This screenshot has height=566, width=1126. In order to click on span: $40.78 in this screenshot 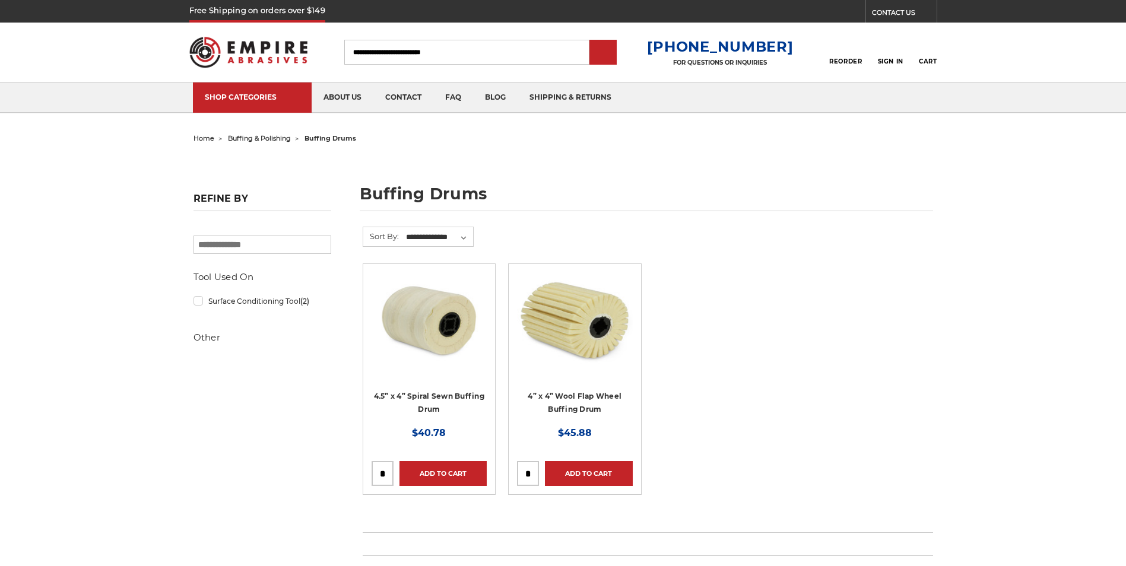, I will do `click(429, 433)`.